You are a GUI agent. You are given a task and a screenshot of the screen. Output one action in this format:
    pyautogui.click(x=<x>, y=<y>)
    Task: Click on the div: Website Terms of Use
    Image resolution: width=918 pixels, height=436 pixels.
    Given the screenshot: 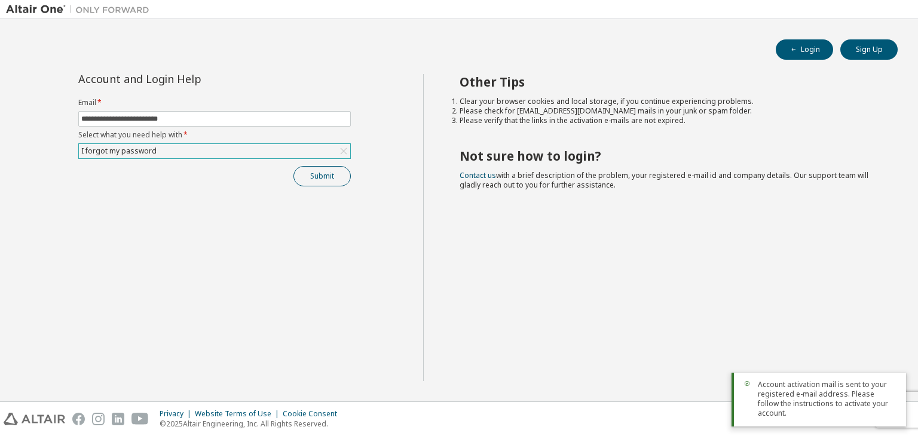 What is the action you would take?
    pyautogui.click(x=239, y=414)
    